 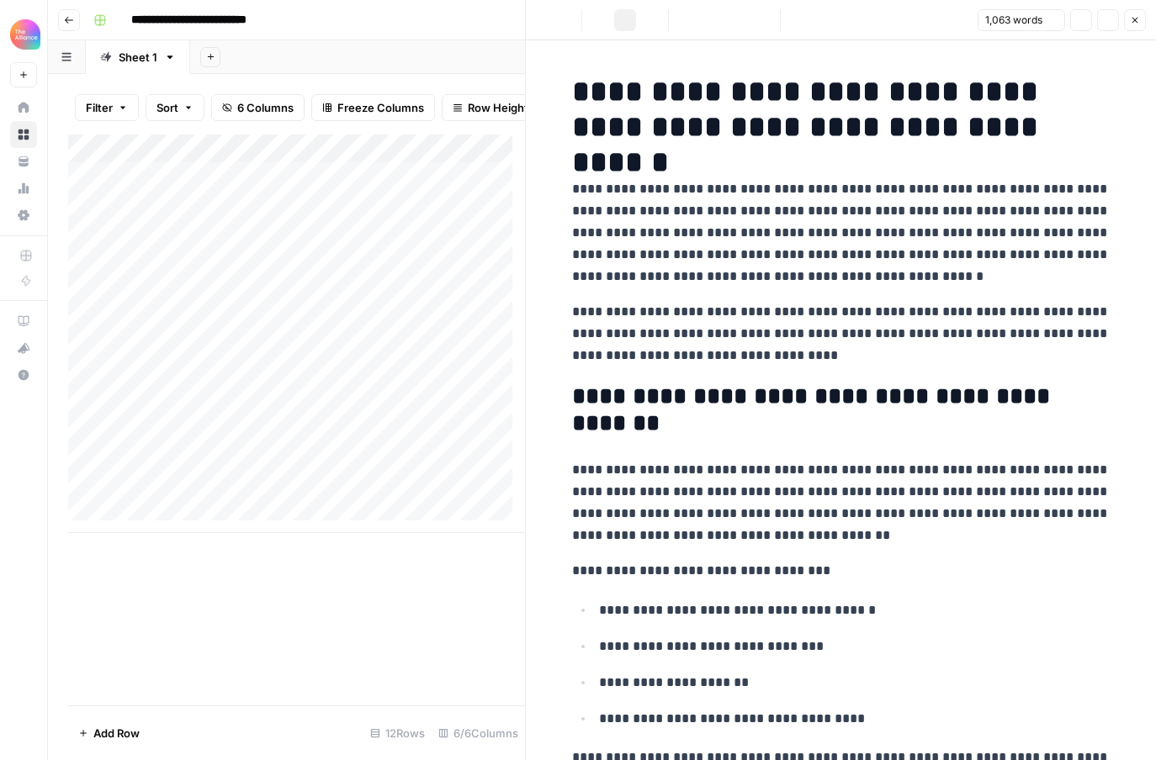 I want to click on button: Row Height, so click(x=490, y=108).